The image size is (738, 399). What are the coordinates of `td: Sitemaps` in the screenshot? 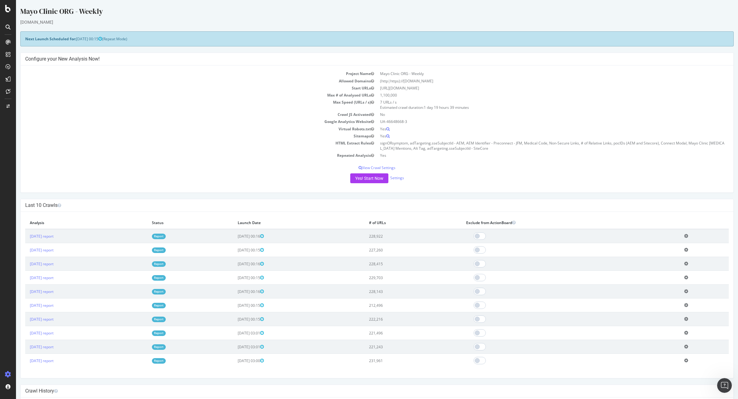 It's located at (185, 136).